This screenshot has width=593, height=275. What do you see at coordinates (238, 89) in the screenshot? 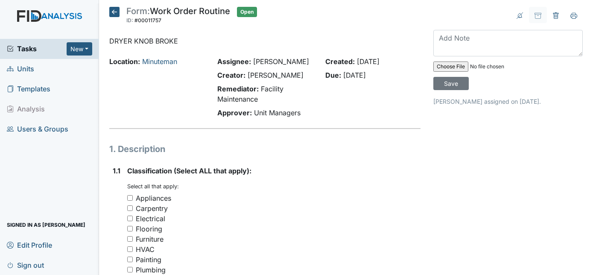
I see `strong: Remediator:` at bounding box center [238, 89].